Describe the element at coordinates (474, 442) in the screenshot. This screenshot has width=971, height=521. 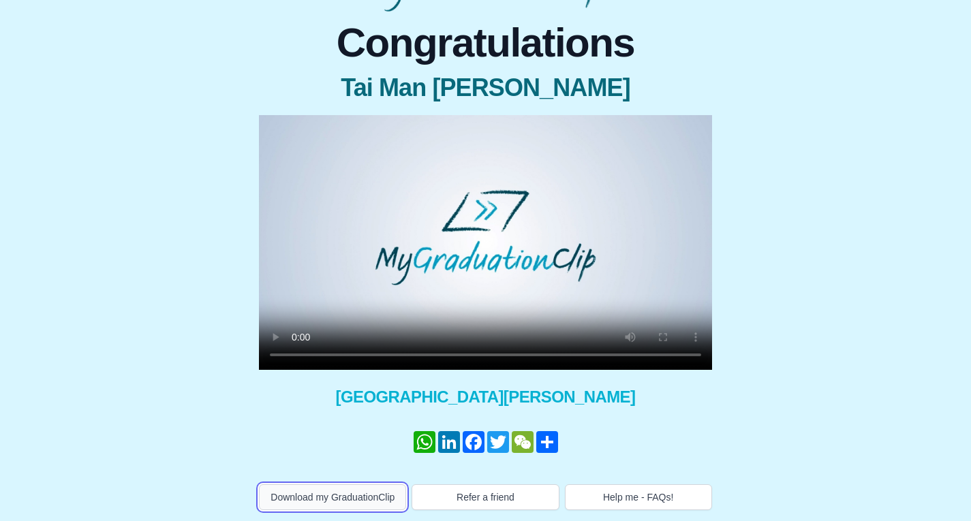
I see `a: Facebook` at that location.